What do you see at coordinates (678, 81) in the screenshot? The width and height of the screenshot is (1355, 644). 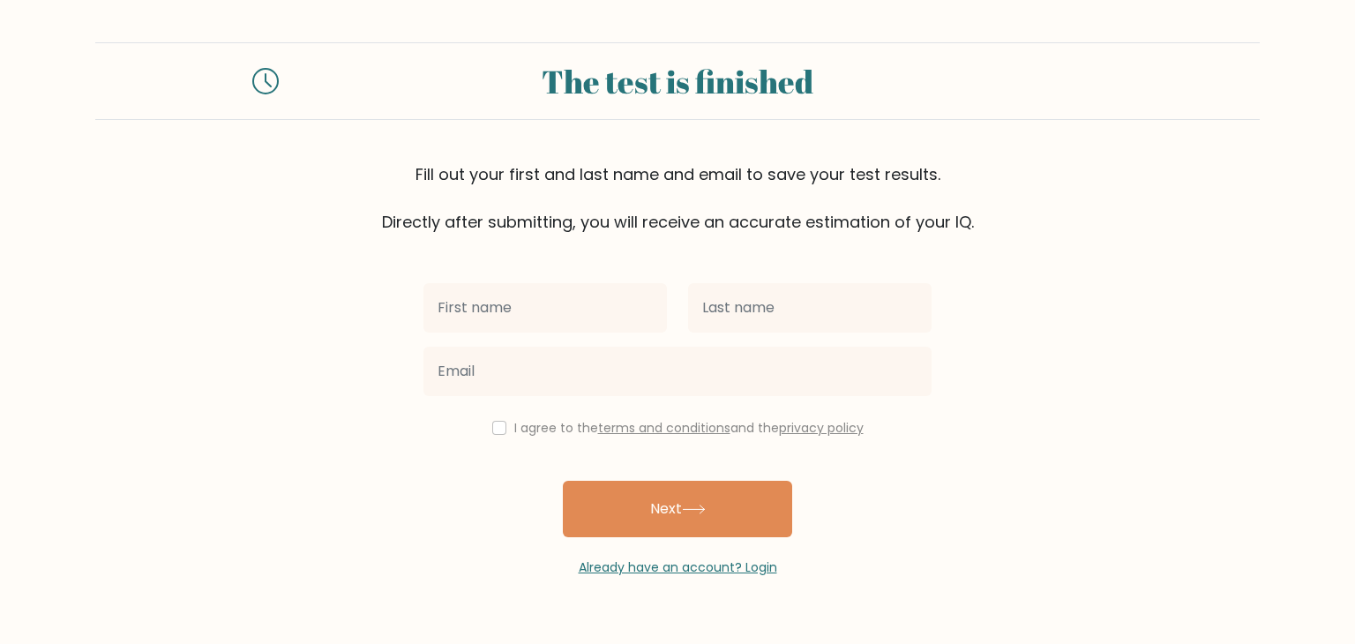 I see `div: The test is finished` at bounding box center [678, 81].